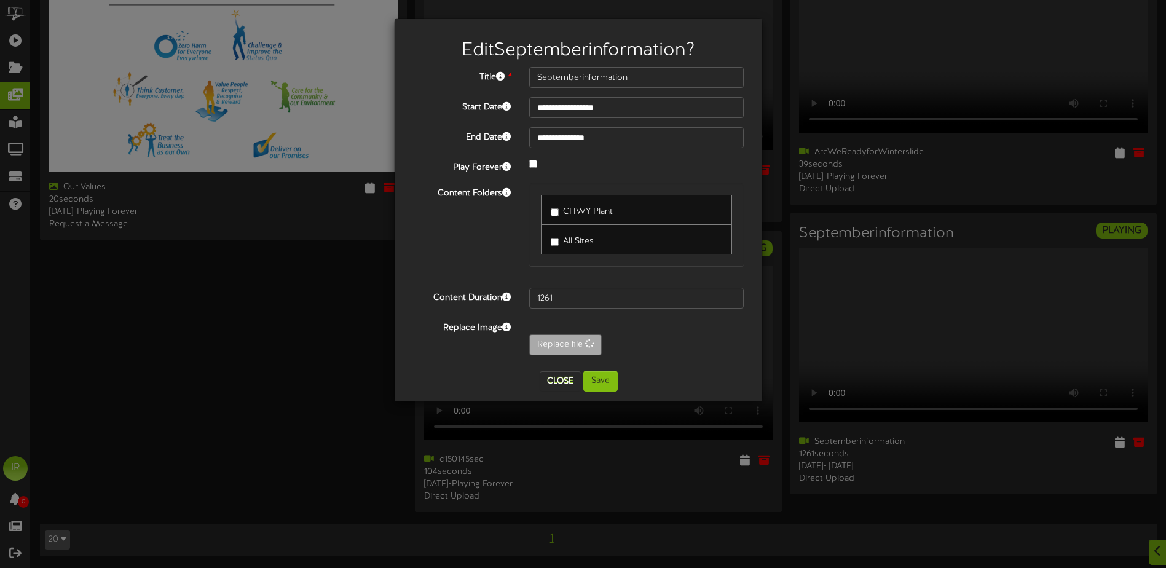  Describe the element at coordinates (636, 77) in the screenshot. I see `input: Title` at that location.